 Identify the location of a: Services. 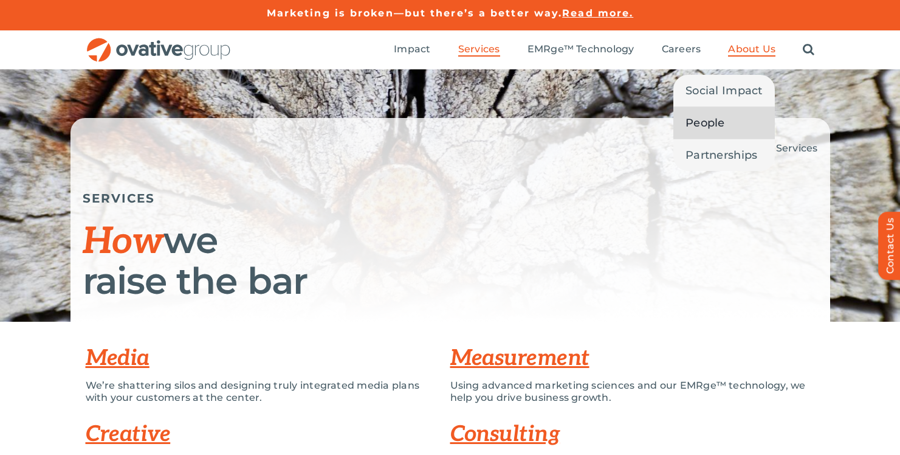
(479, 50).